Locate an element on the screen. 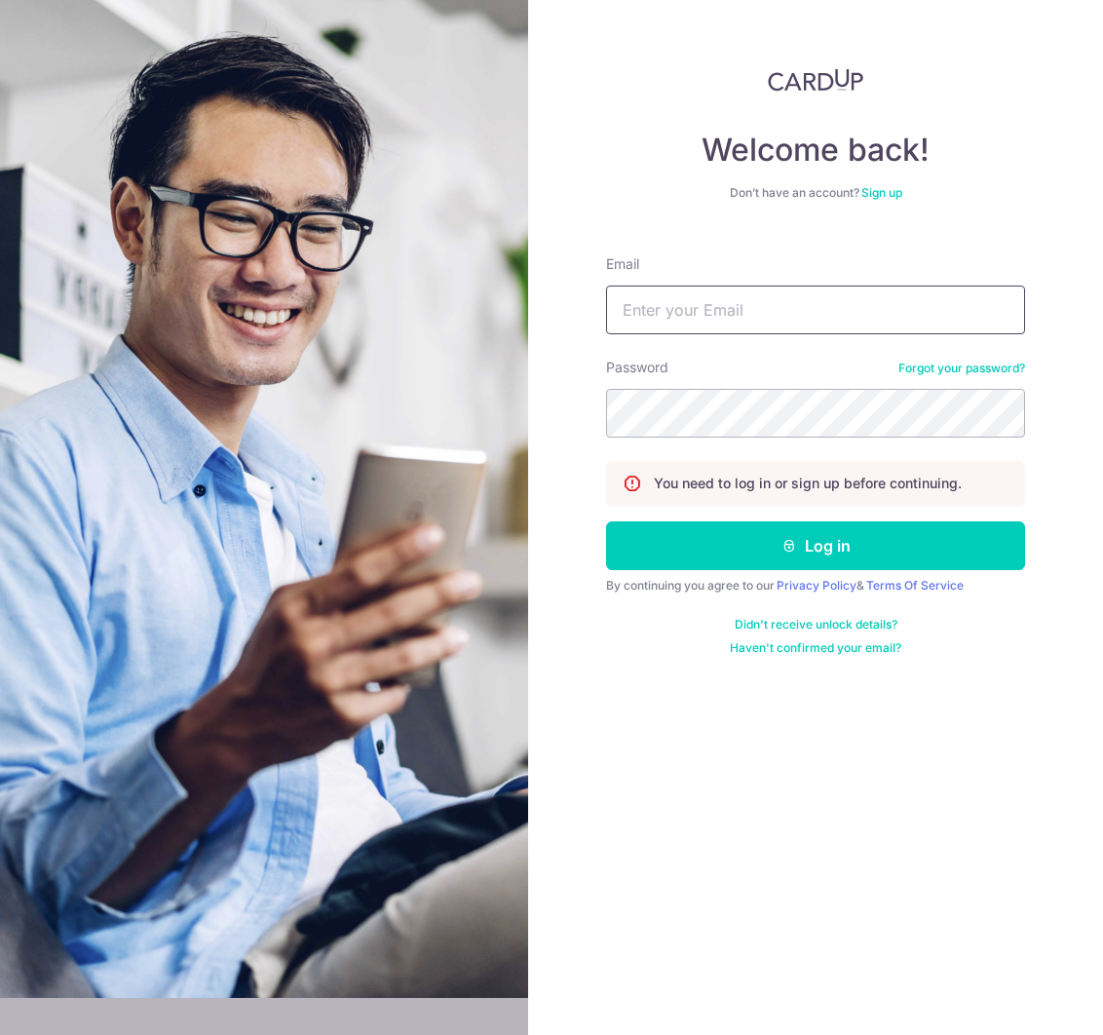 This screenshot has height=1035, width=1103. a: Haven't confirmed your email? is located at coordinates (816, 648).